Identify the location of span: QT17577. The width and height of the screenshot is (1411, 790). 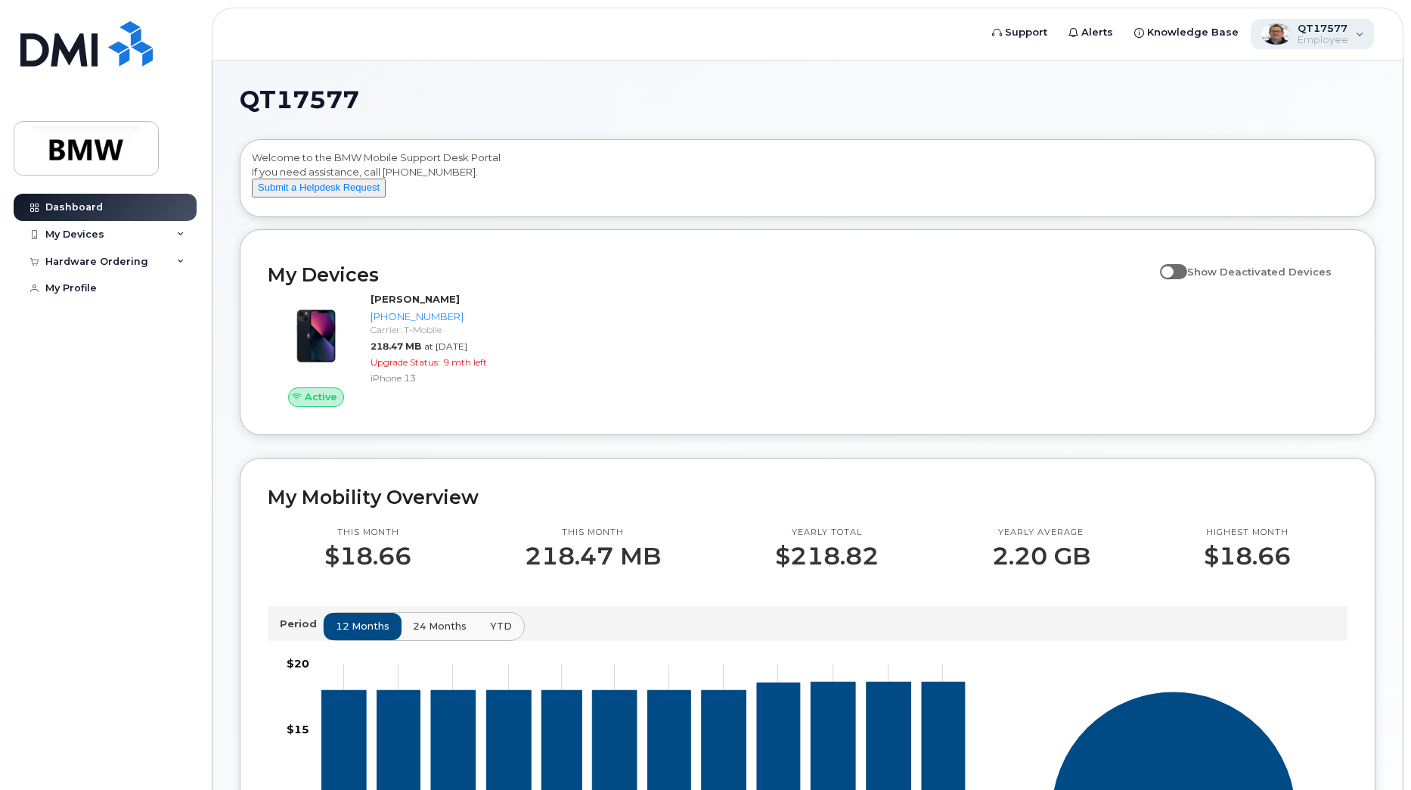
(299, 100).